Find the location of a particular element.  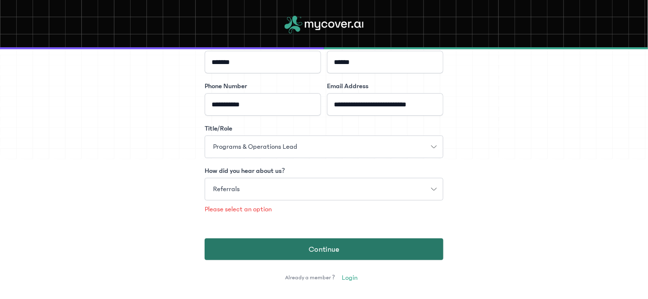

p: Please select an option is located at coordinates (324, 210).